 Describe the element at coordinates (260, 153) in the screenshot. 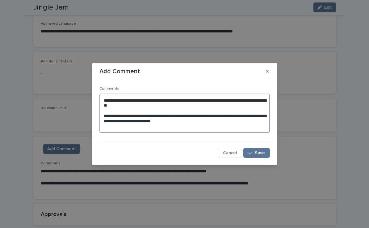

I see `span: Save` at that location.